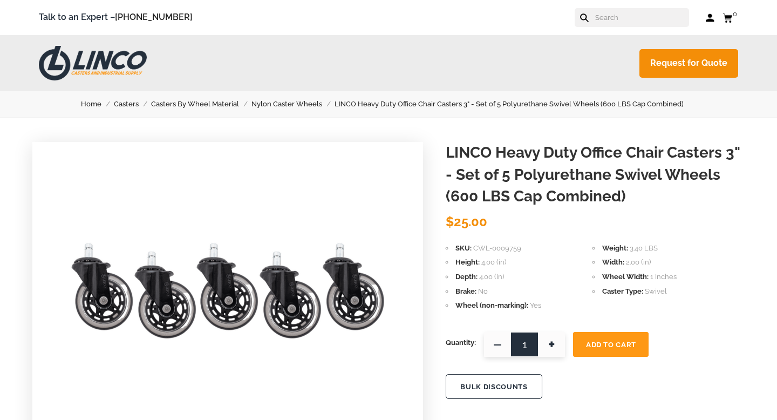  I want to click on span: 1 Inches, so click(663, 276).